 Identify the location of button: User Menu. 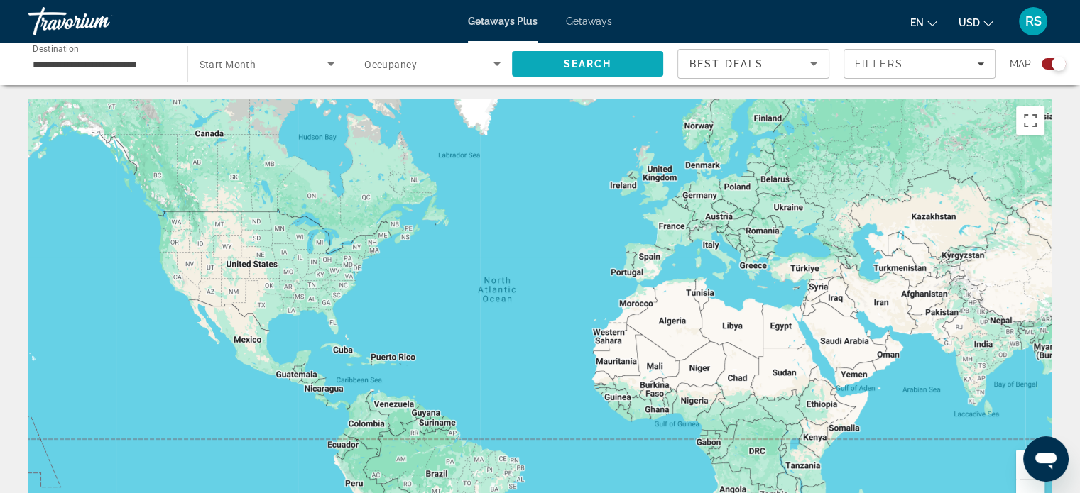
(1033, 21).